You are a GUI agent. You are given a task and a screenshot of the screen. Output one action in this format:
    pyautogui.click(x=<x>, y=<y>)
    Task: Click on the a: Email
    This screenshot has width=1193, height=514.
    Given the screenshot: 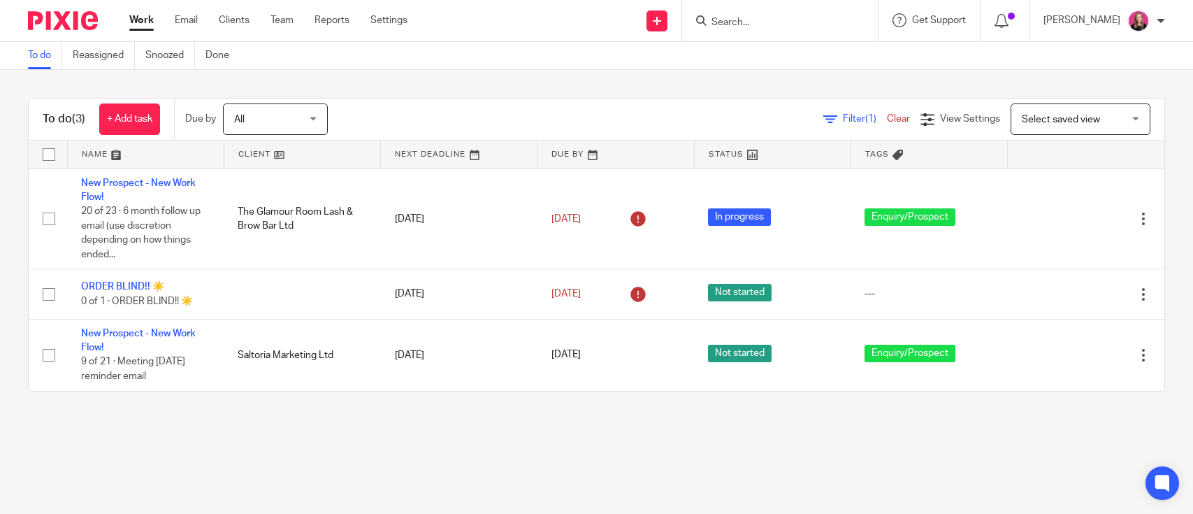 What is the action you would take?
    pyautogui.click(x=186, y=20)
    